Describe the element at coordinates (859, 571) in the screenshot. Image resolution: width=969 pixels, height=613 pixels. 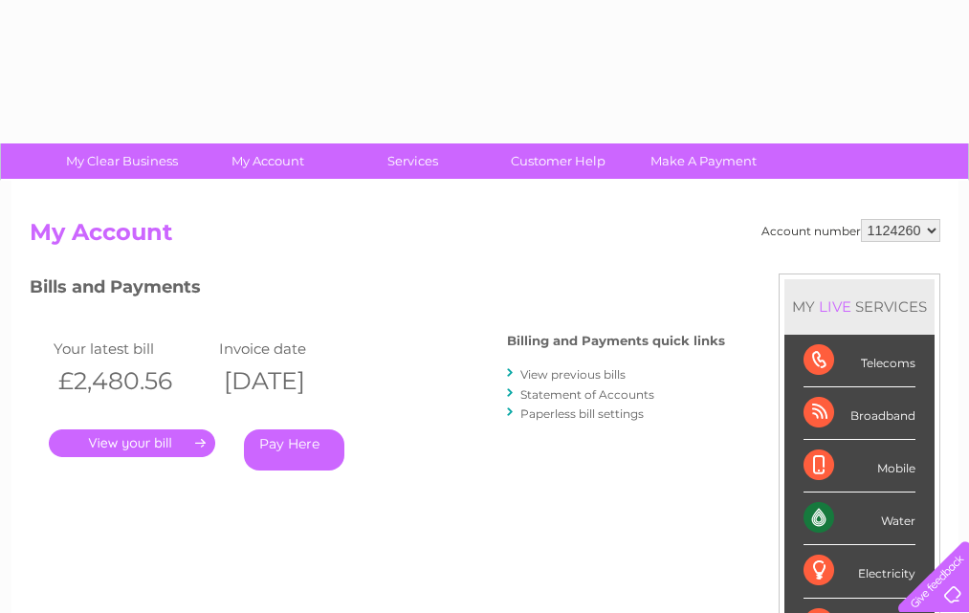
I see `div: Electricity` at that location.